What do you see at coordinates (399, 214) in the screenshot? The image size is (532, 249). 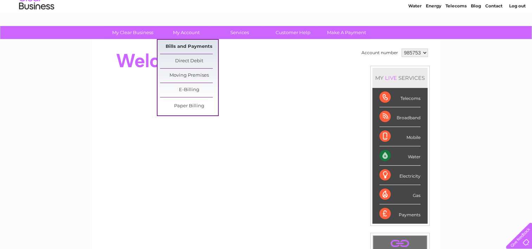 I see `div: Payments` at bounding box center [399, 214].